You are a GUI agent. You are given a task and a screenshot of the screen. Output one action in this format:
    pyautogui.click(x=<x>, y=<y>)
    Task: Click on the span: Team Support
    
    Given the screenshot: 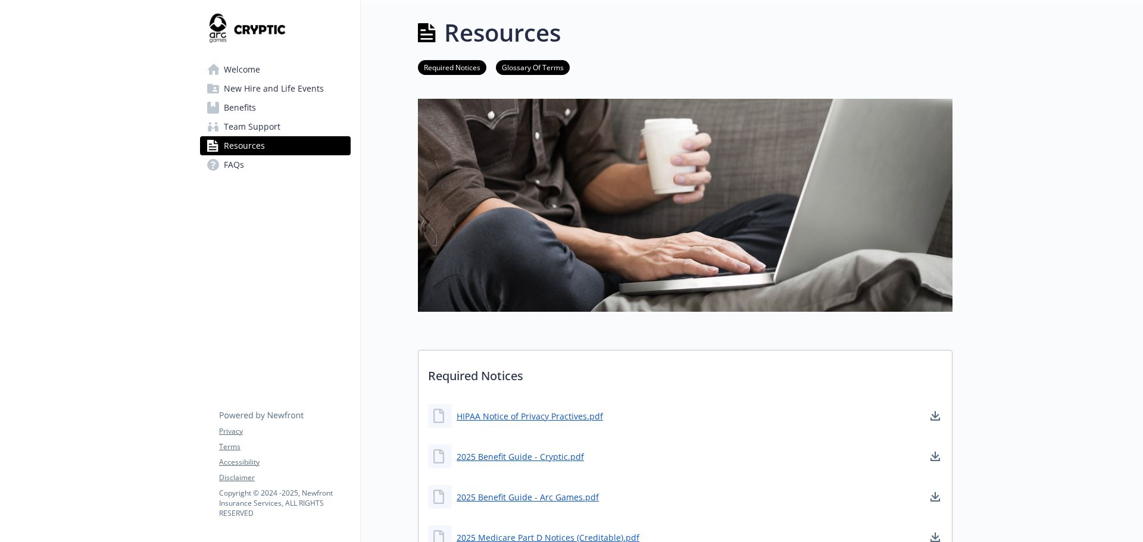 What is the action you would take?
    pyautogui.click(x=252, y=127)
    